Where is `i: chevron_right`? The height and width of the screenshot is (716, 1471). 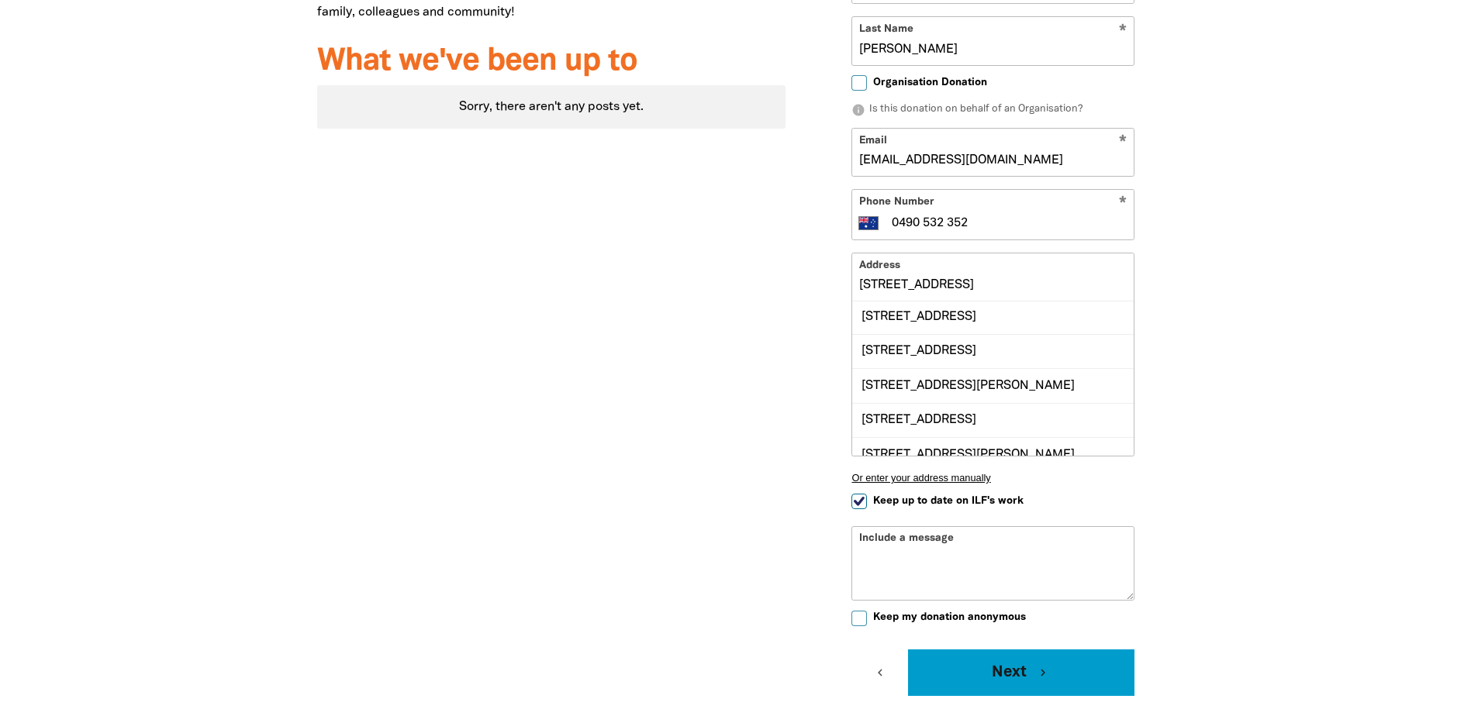 i: chevron_right is located at coordinates (1043, 673).